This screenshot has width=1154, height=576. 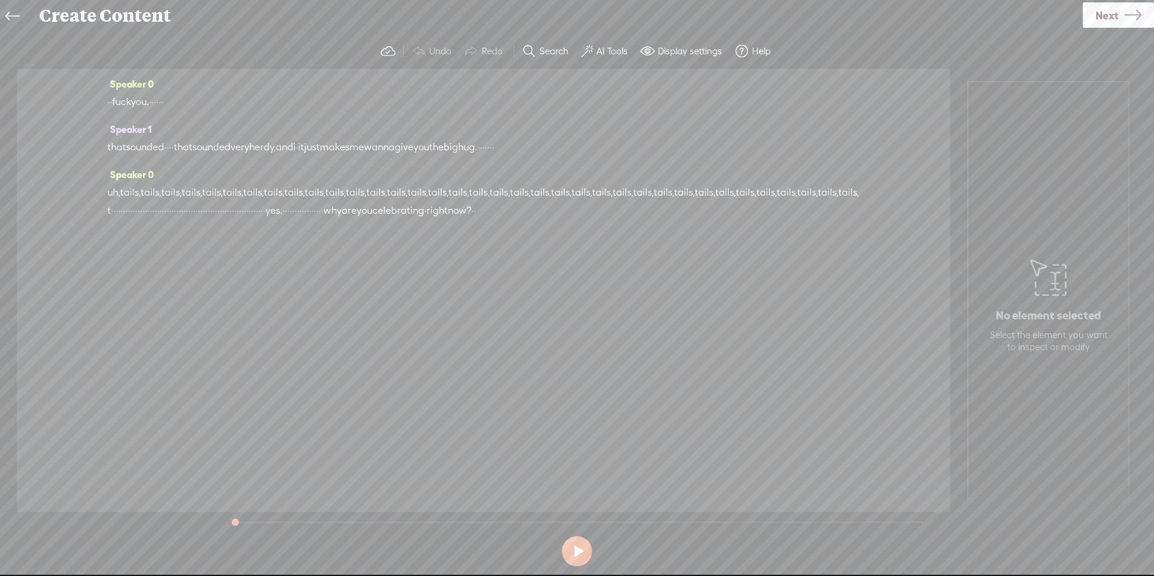 What do you see at coordinates (274, 211) in the screenshot?
I see `span: yes.` at bounding box center [274, 211].